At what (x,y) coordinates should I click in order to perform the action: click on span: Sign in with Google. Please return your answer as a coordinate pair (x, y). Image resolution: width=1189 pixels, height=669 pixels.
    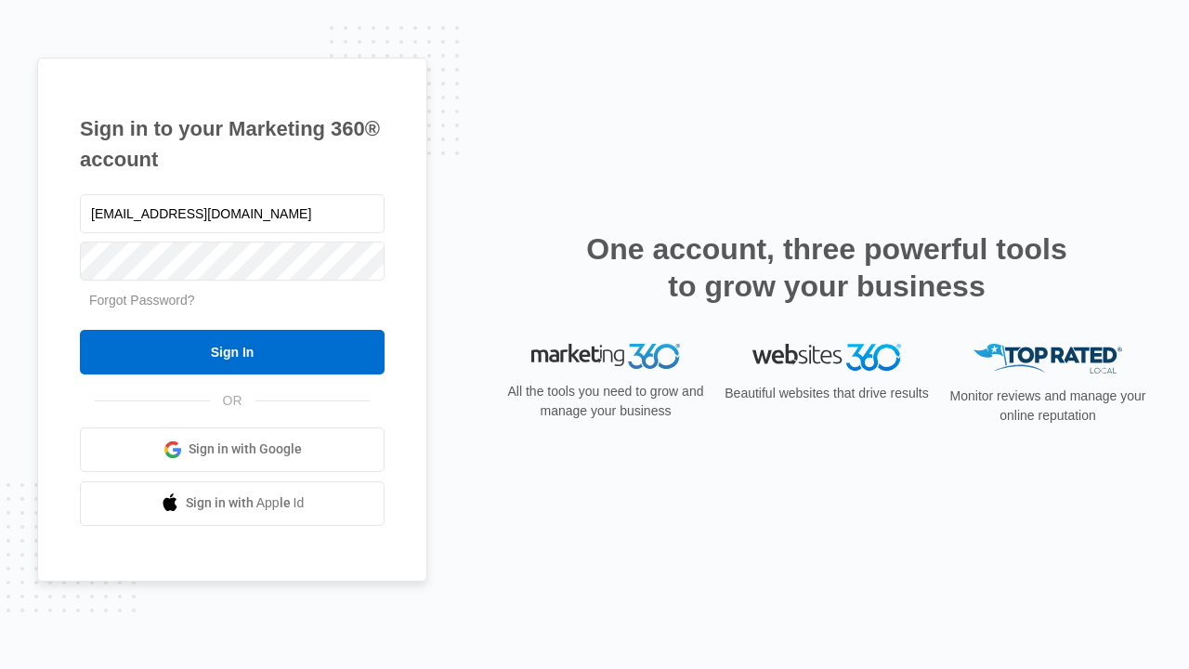
    Looking at the image, I should click on (245, 449).